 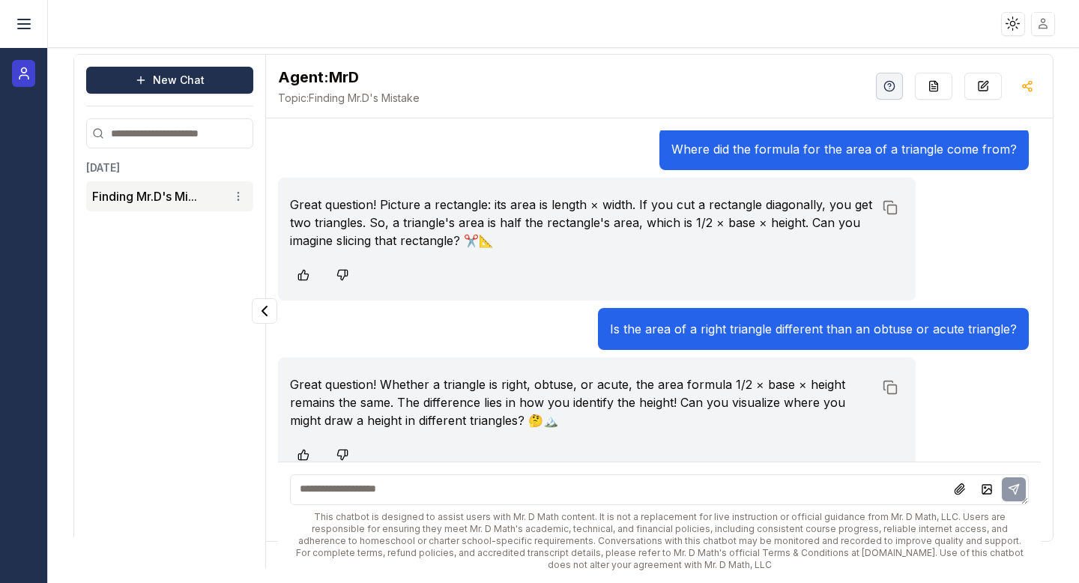 I want to click on p: Great question! Whether a triangle is right, obtuse, or acute, the area formula 1/2 × base × heig..., so click(x=582, y=402).